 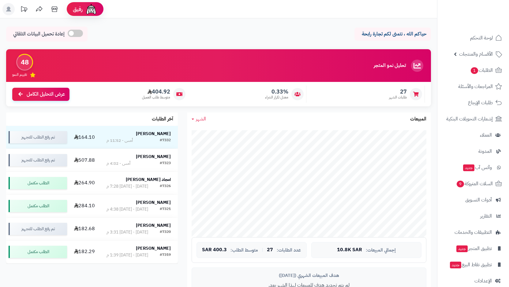 What do you see at coordinates (473, 87) in the screenshot?
I see `a: المراجعات والأسئلة` at bounding box center [473, 87].